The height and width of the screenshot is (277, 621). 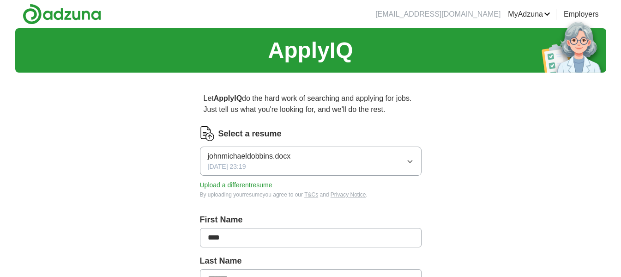 What do you see at coordinates (250, 134) in the screenshot?
I see `label: Select a resume` at bounding box center [250, 134].